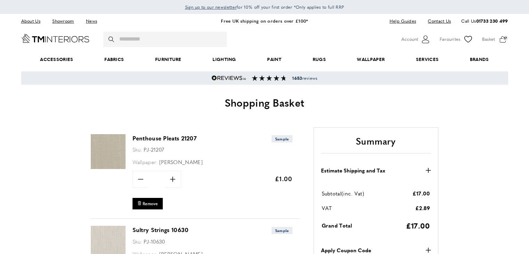 The image size is (529, 254). I want to click on span: Shopping Basket, so click(265, 102).